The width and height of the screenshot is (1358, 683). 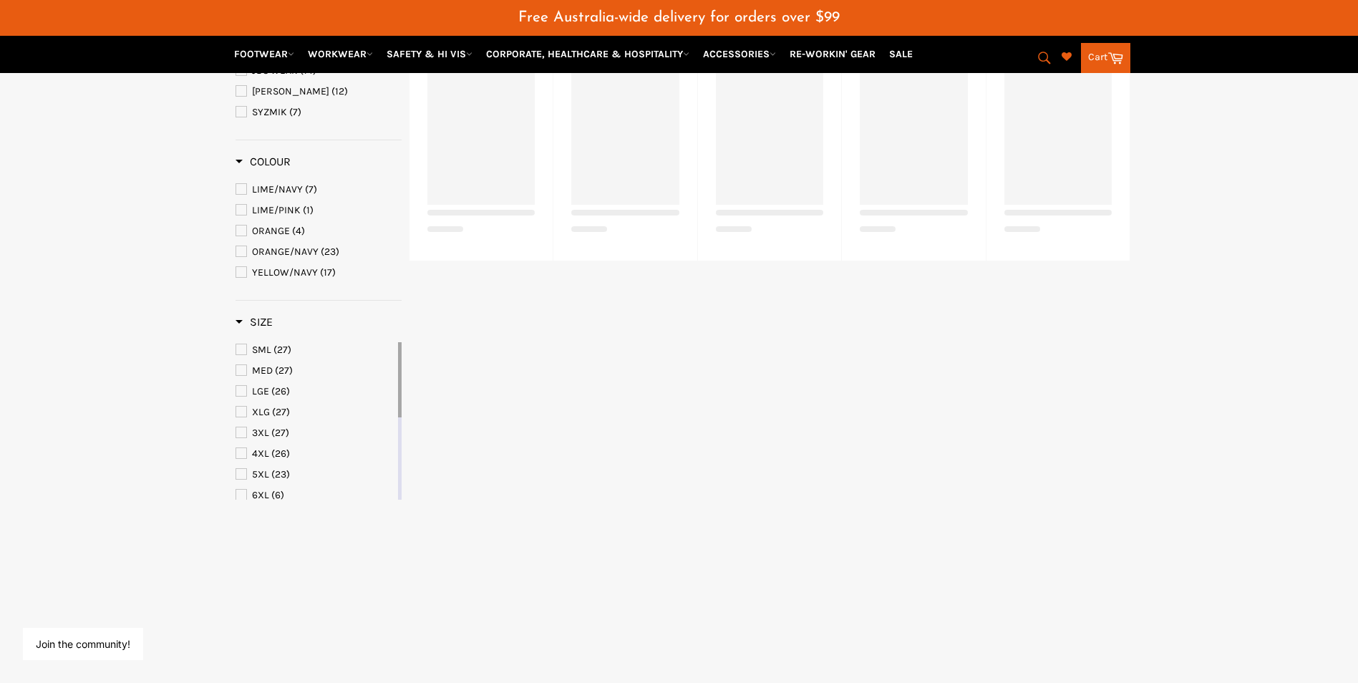 I want to click on a: LGE, so click(x=315, y=392).